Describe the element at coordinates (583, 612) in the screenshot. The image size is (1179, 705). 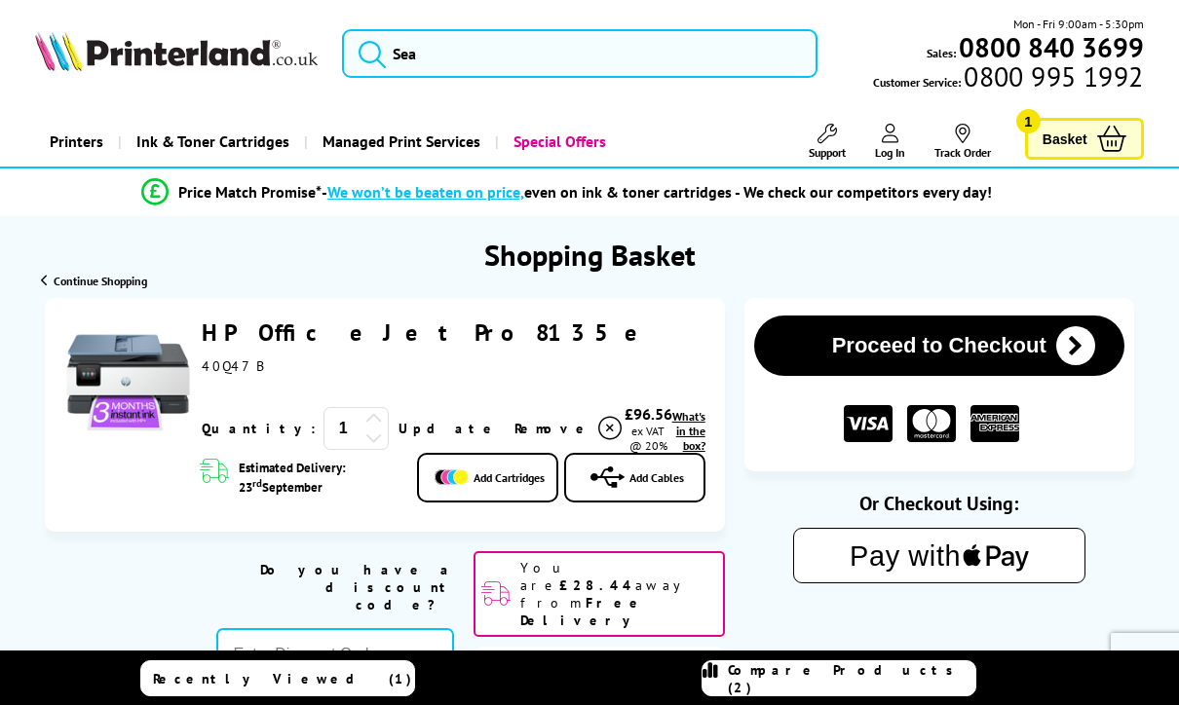
I see `b: Free Delivery` at that location.